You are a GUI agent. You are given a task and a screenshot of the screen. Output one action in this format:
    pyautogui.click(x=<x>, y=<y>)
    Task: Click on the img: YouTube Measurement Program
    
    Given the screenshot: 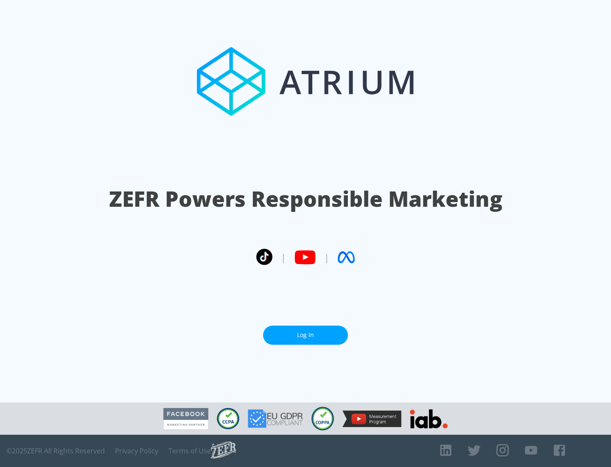 What is the action you would take?
    pyautogui.click(x=372, y=418)
    